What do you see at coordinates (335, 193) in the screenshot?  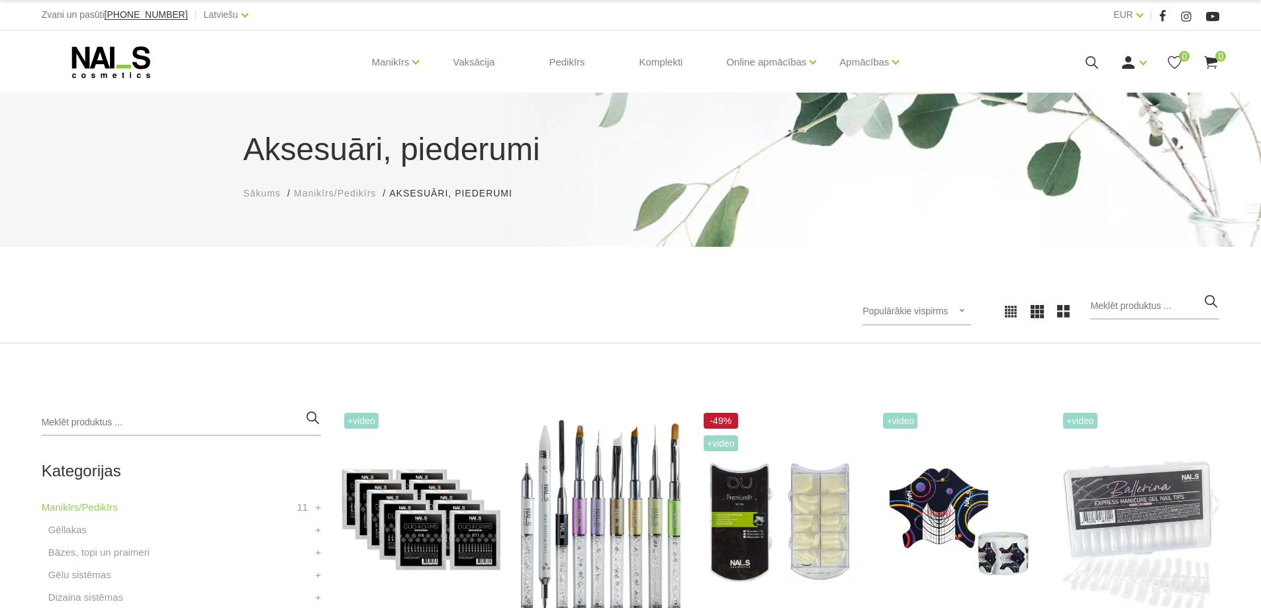 I see `span: Manikīrs/Pedikīrs` at bounding box center [335, 193].